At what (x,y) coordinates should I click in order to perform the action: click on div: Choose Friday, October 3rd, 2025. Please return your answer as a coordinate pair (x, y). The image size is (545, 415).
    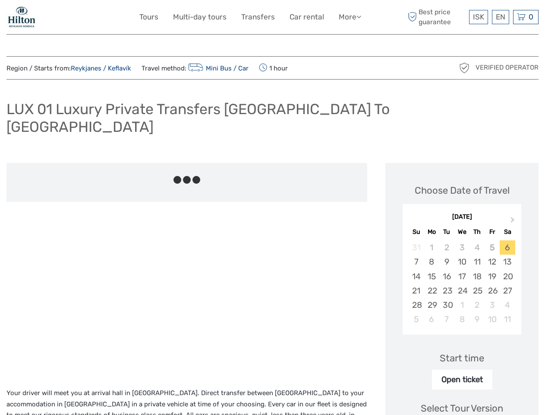
    Looking at the image, I should click on (492, 304).